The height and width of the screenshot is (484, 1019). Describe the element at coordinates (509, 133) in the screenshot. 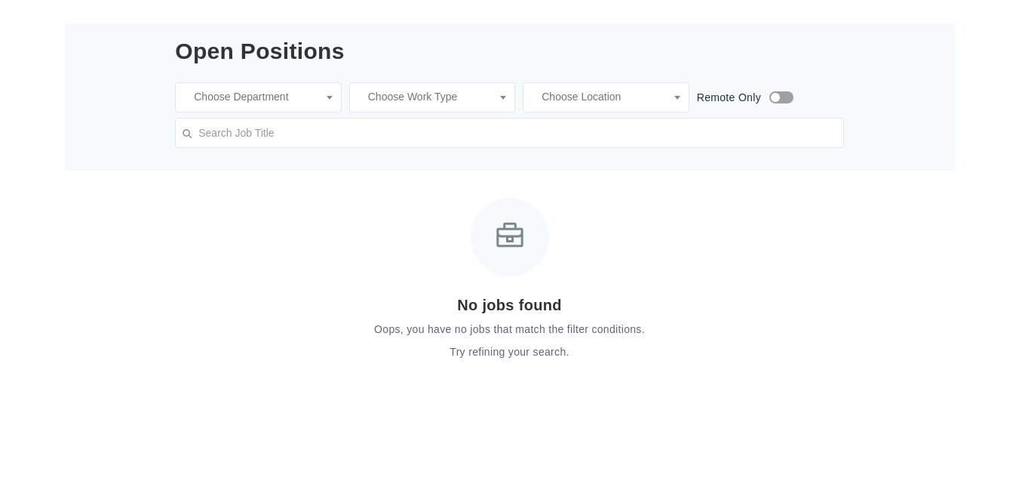

I see `input: Search Job Title` at that location.